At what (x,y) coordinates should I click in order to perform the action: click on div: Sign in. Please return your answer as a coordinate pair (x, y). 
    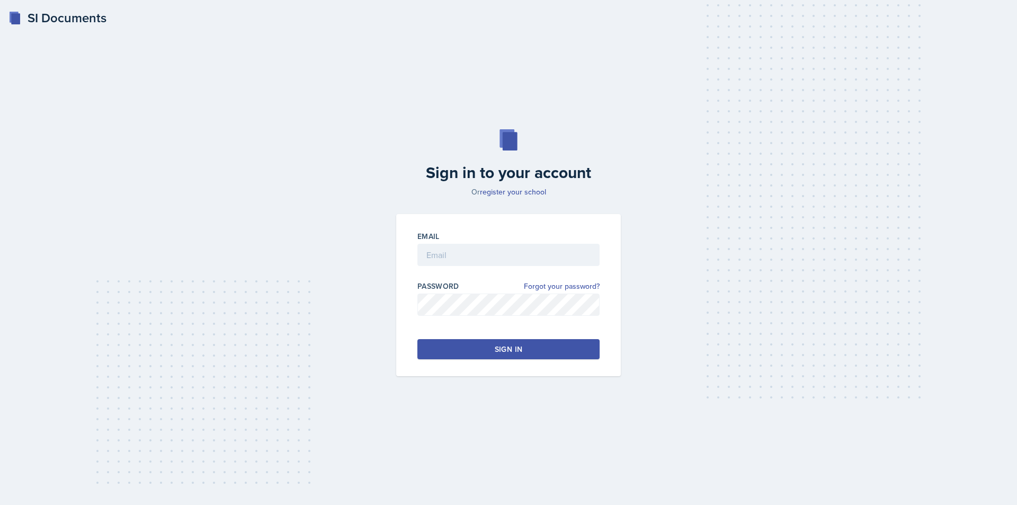
    Looking at the image, I should click on (508, 349).